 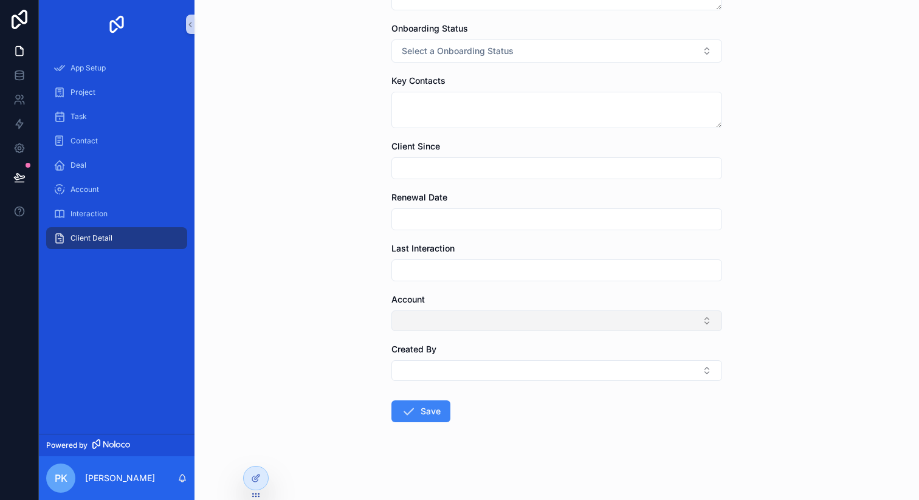 I want to click on a: Interaction, so click(x=117, y=214).